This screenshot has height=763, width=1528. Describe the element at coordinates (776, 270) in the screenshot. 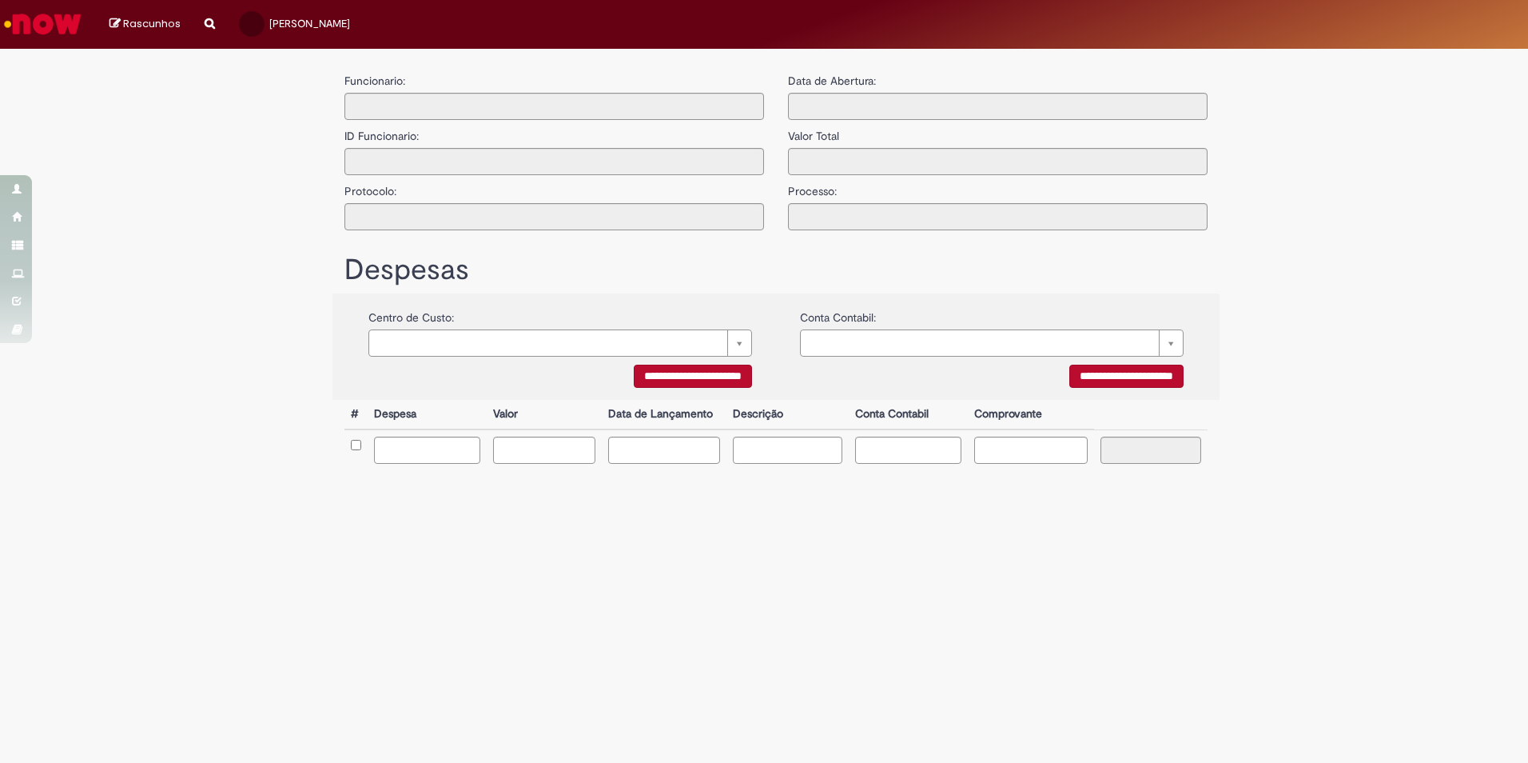

I see `h1: Despesas` at that location.